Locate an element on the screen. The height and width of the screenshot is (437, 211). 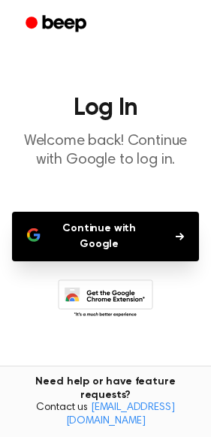
button: Continue with Google is located at coordinates (105, 236).